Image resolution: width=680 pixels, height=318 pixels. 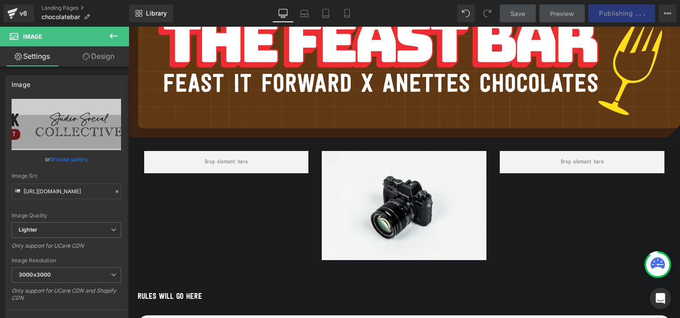 What do you see at coordinates (66, 260) in the screenshot?
I see `div: Image Resolution` at bounding box center [66, 260].